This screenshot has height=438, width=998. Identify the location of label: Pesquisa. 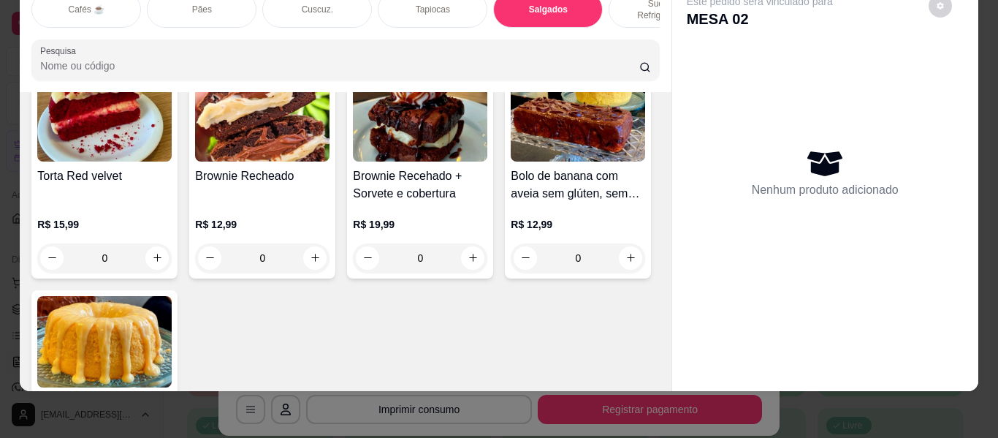
(61, 50).